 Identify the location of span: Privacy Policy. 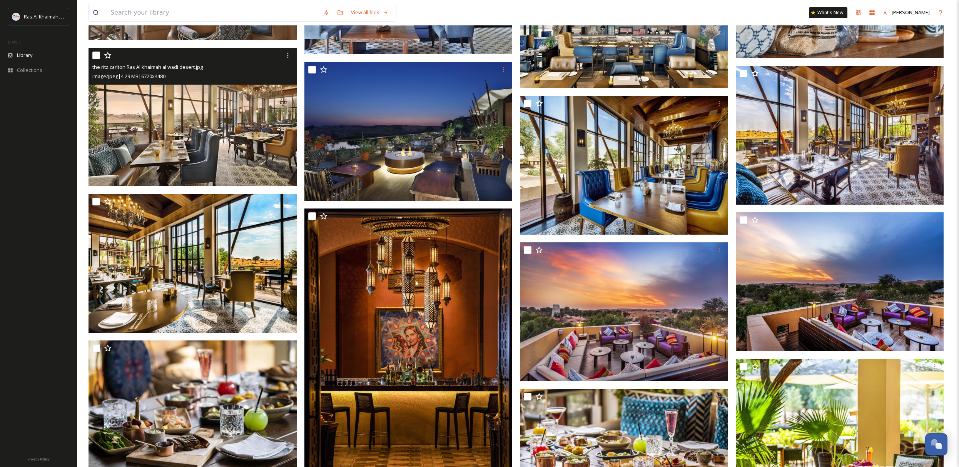
(39, 459).